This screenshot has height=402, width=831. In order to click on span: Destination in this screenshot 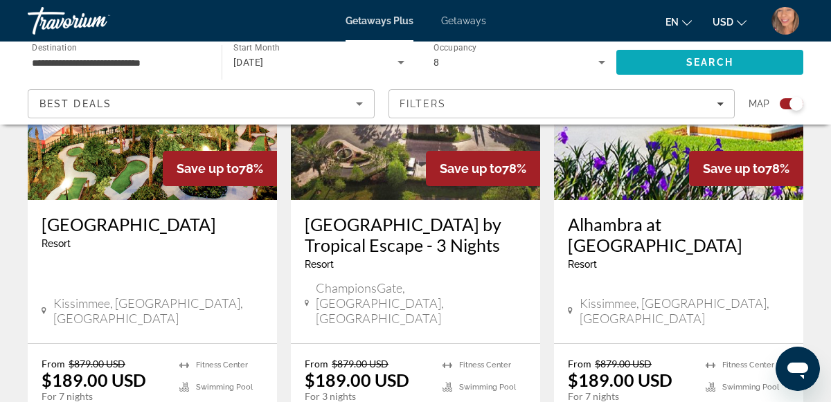, I will do `click(54, 47)`.